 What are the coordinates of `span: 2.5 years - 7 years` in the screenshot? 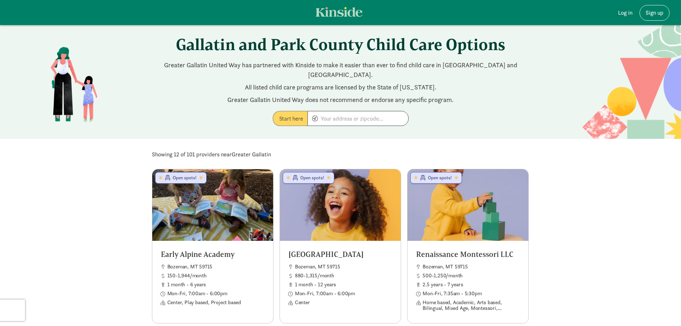 It's located at (471, 284).